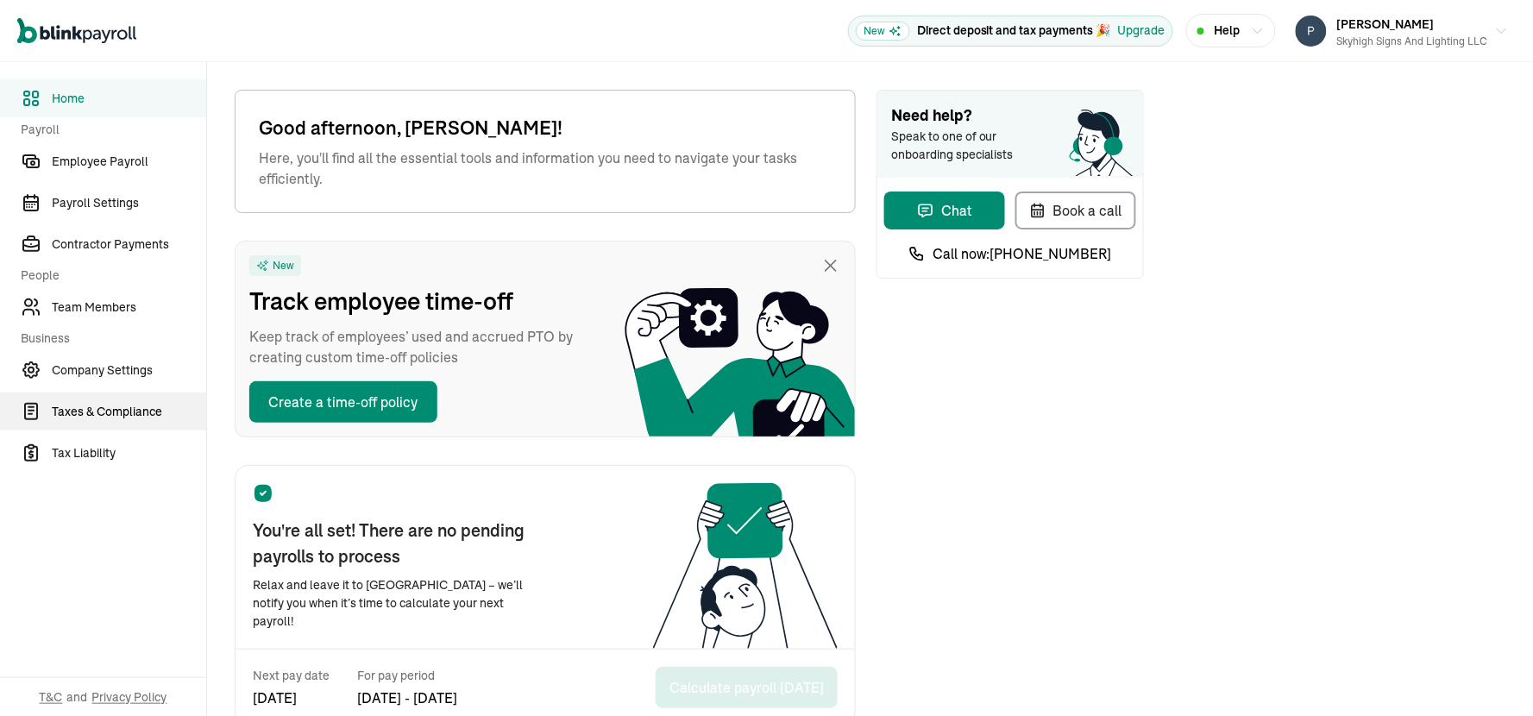  What do you see at coordinates (291, 676) in the screenshot?
I see `span: Next pay date` at bounding box center [291, 676].